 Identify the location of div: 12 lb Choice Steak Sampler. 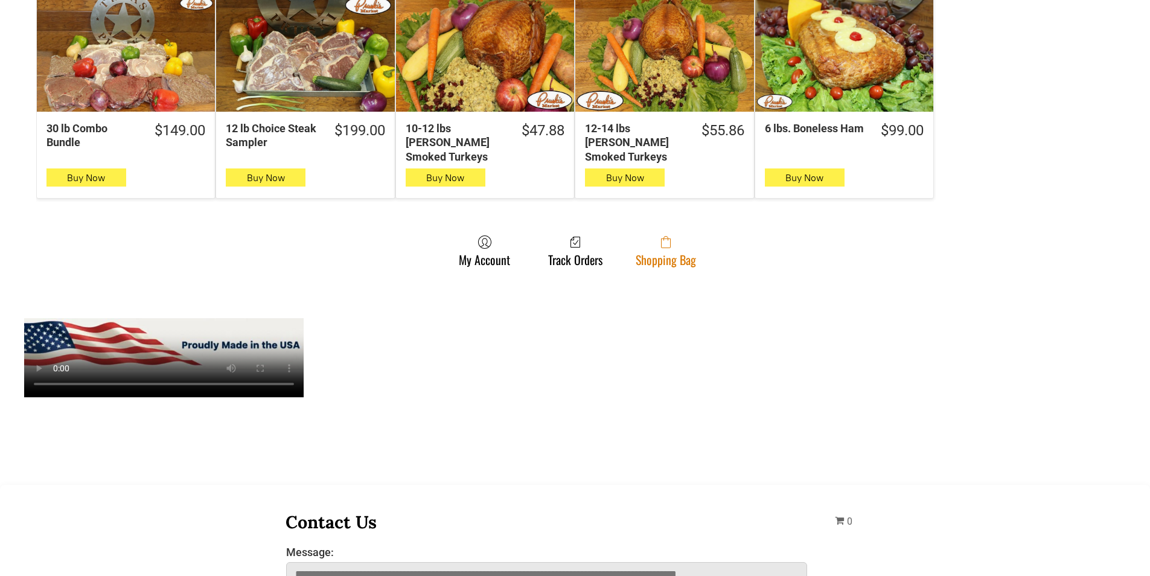
(272, 135).